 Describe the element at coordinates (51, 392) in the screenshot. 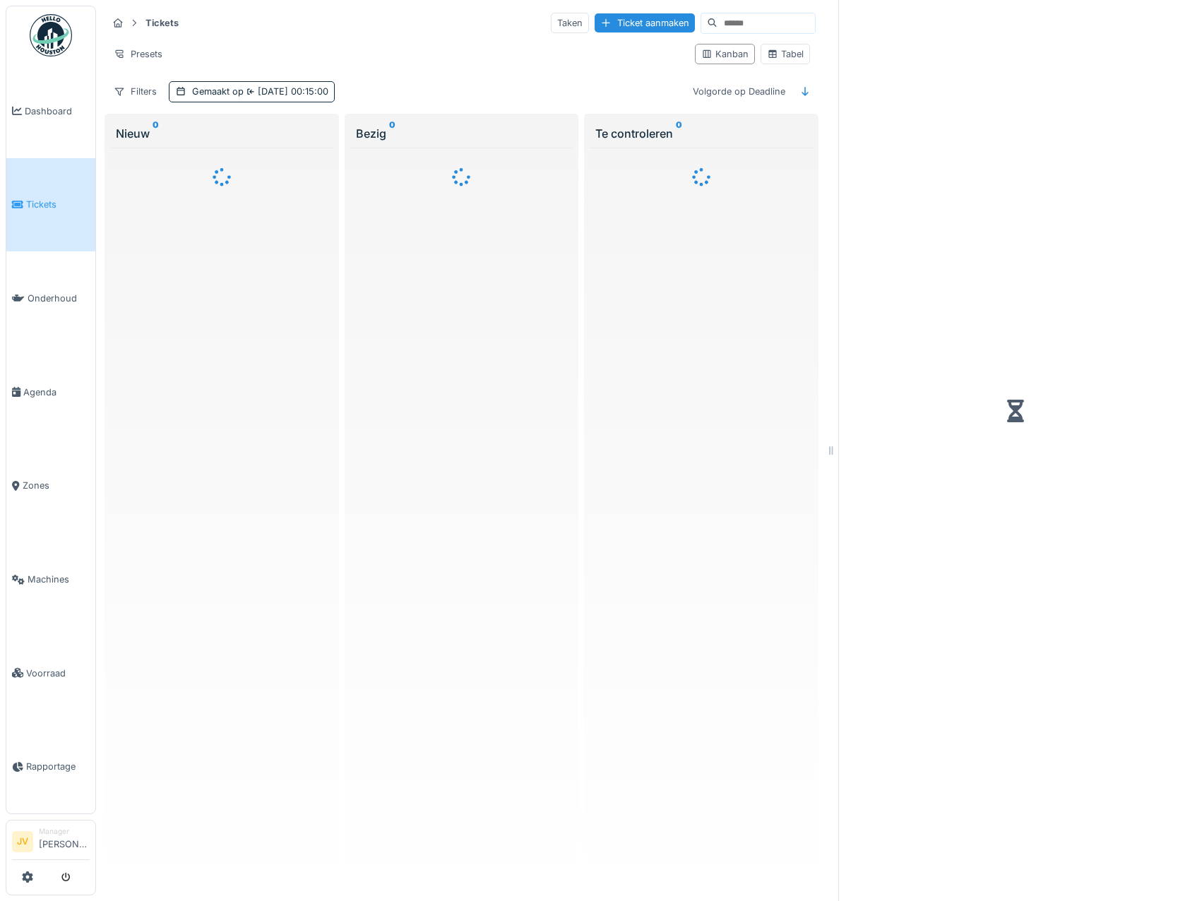

I see `a: Agenda` at that location.